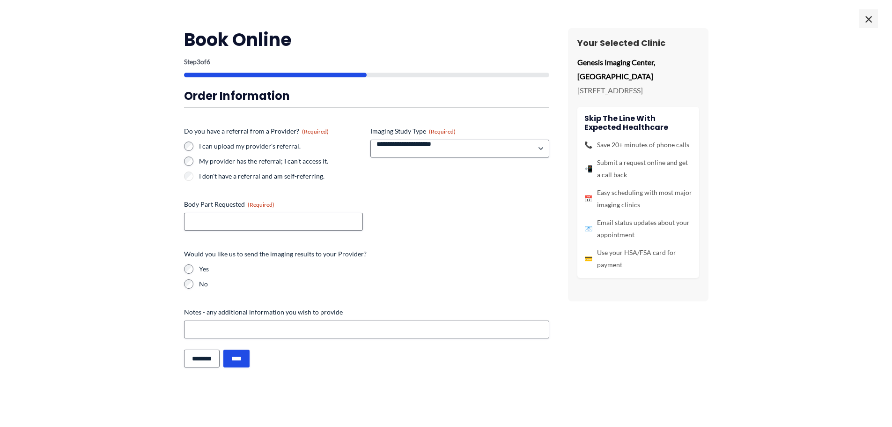  I want to click on label: Yes, so click(374, 269).